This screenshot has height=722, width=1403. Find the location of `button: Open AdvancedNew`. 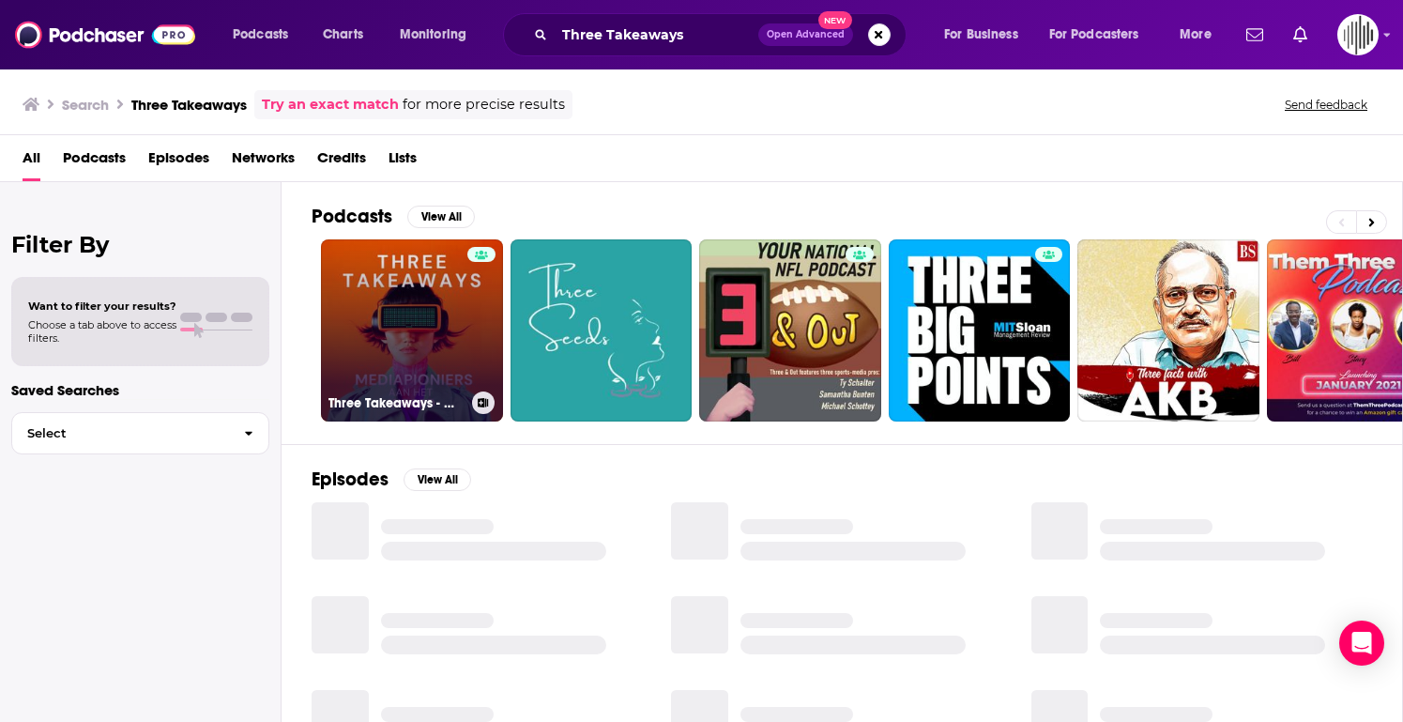

button: Open AdvancedNew is located at coordinates (805, 35).